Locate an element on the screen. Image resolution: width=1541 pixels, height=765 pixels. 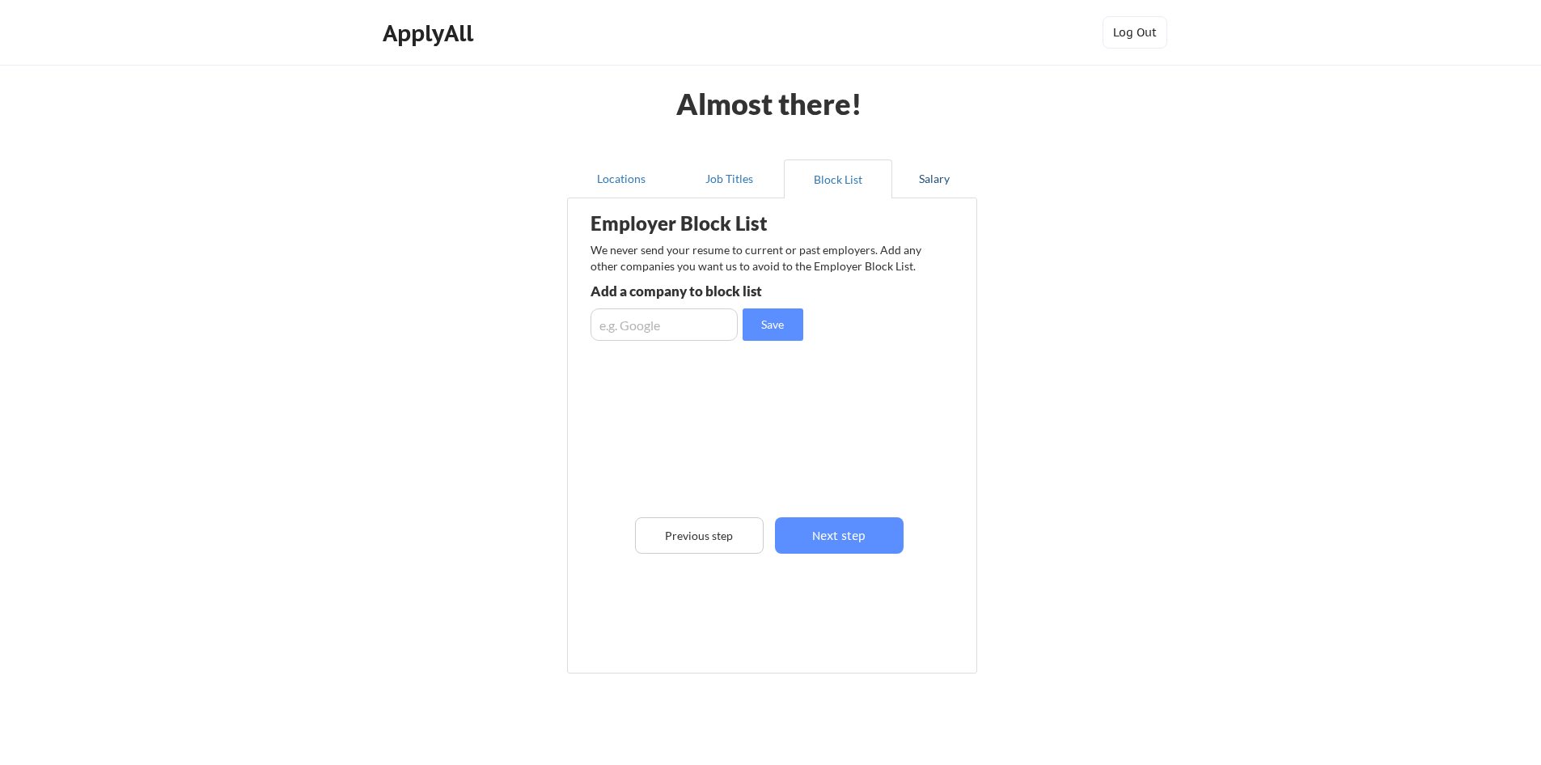
div: Add a company to block list is located at coordinates (709, 290).